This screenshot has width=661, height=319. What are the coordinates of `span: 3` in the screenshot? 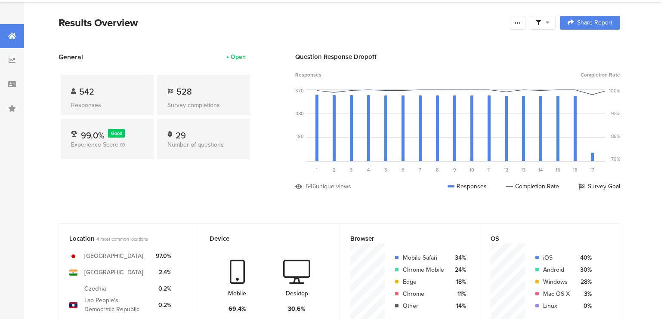 It's located at (351, 170).